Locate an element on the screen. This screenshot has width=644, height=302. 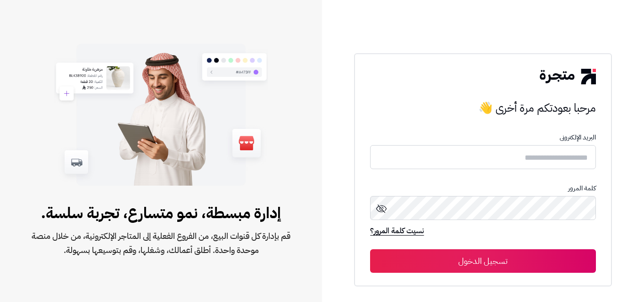
p: البريد الإلكترونى is located at coordinates (483, 138).